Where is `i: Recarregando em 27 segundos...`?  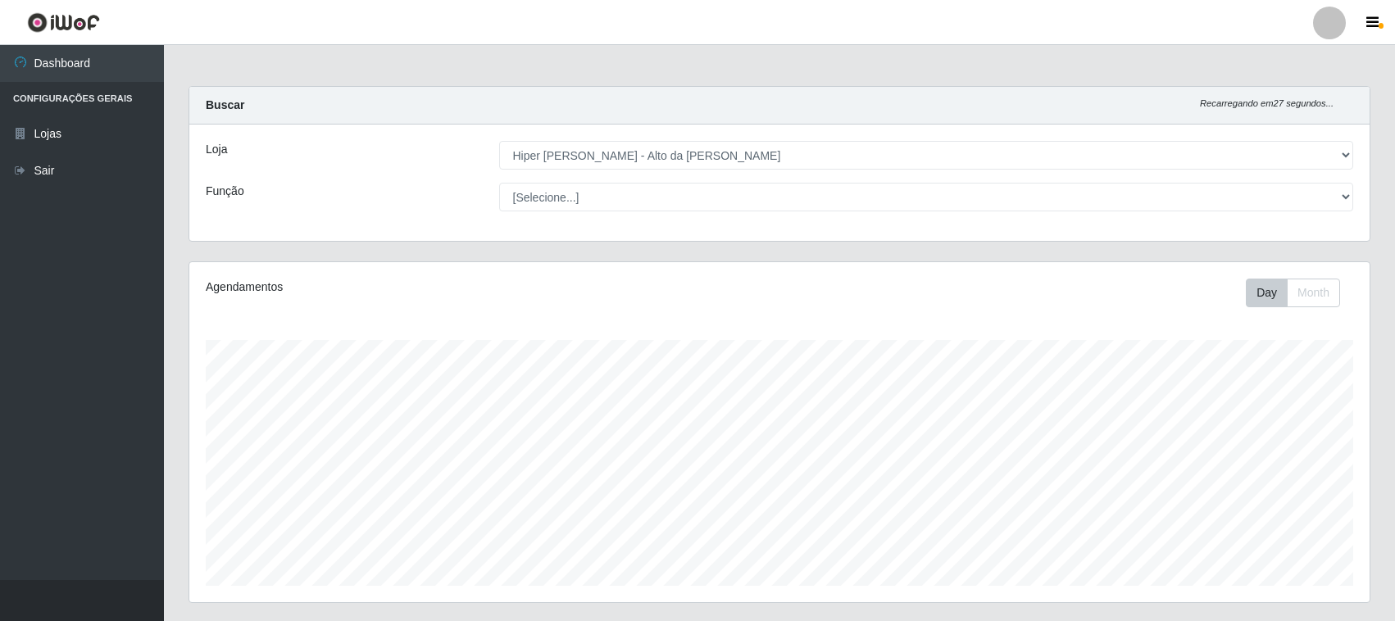 i: Recarregando em 27 segundos... is located at coordinates (1267, 103).